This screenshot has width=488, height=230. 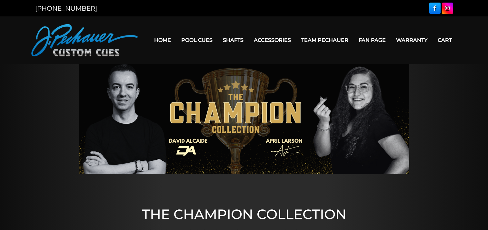 I want to click on a: Warranty, so click(x=411, y=40).